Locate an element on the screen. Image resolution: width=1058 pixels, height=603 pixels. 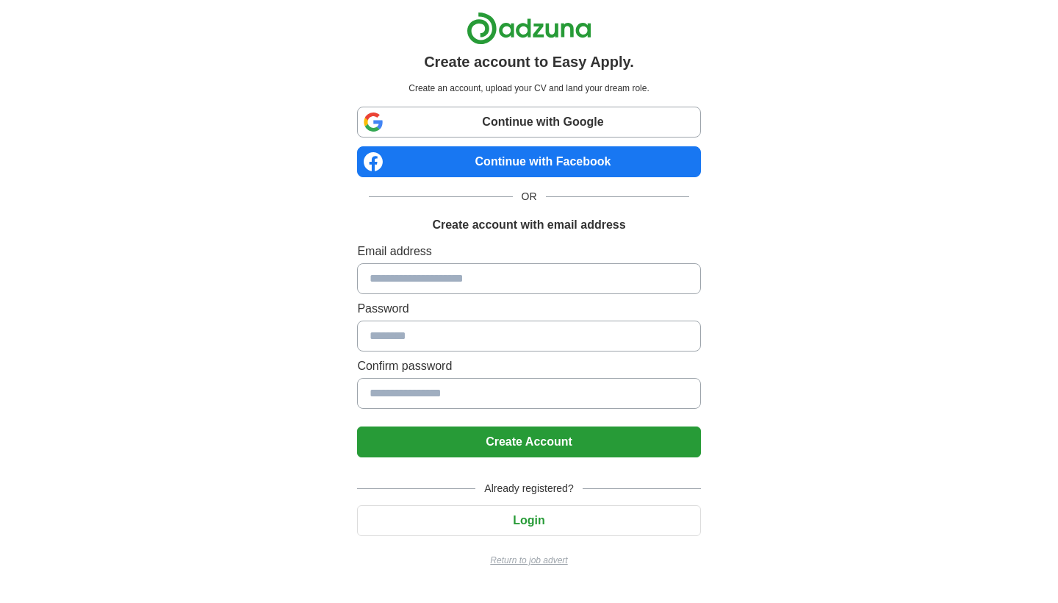
button: Login is located at coordinates (528, 520).